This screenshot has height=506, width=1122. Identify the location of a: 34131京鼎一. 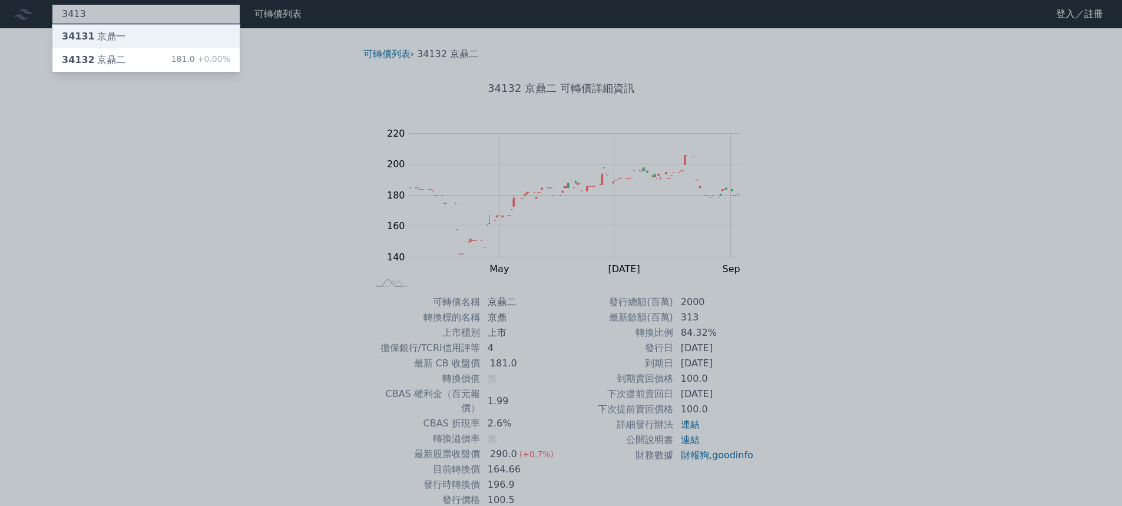
(146, 37).